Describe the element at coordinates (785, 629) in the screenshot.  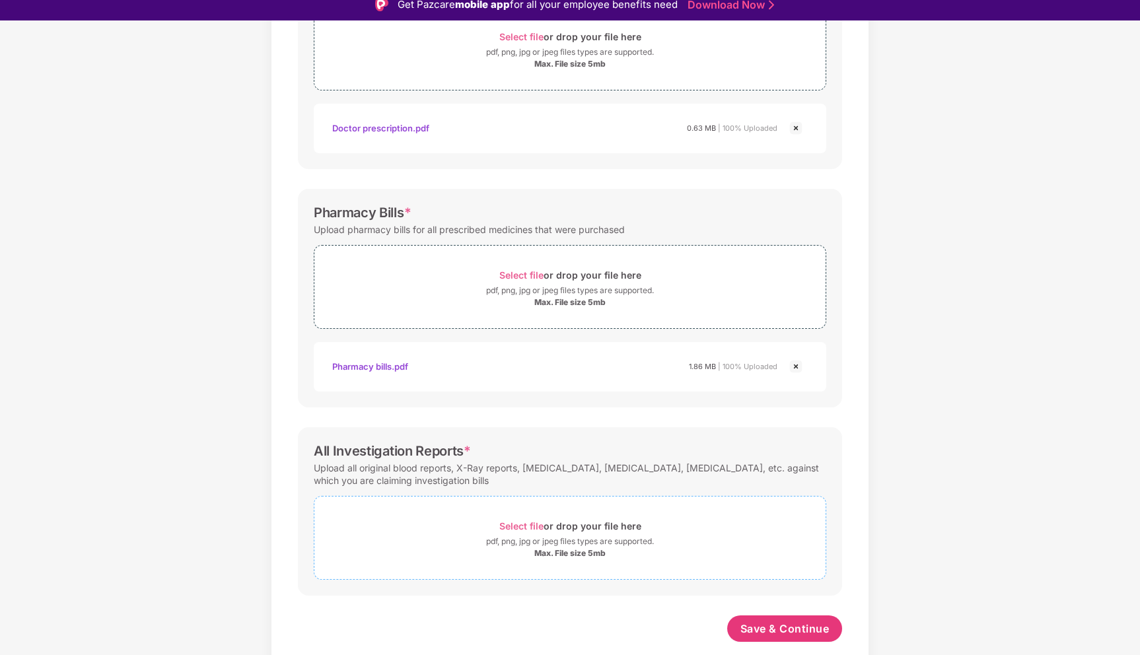
I see `button: Save & Continue` at that location.